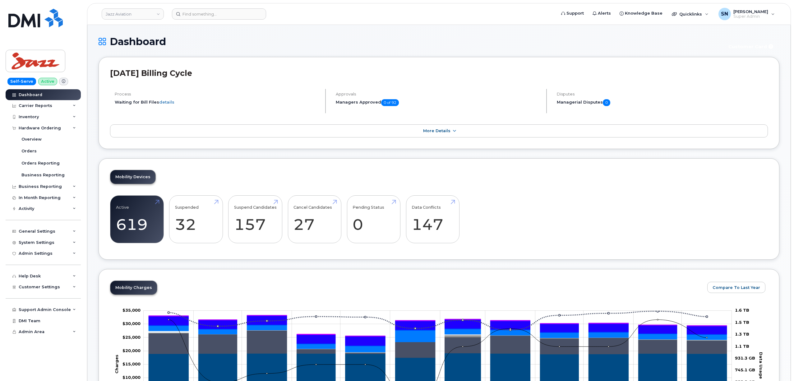  Describe the element at coordinates (438, 94) in the screenshot. I see `h4: Approvals` at that location.